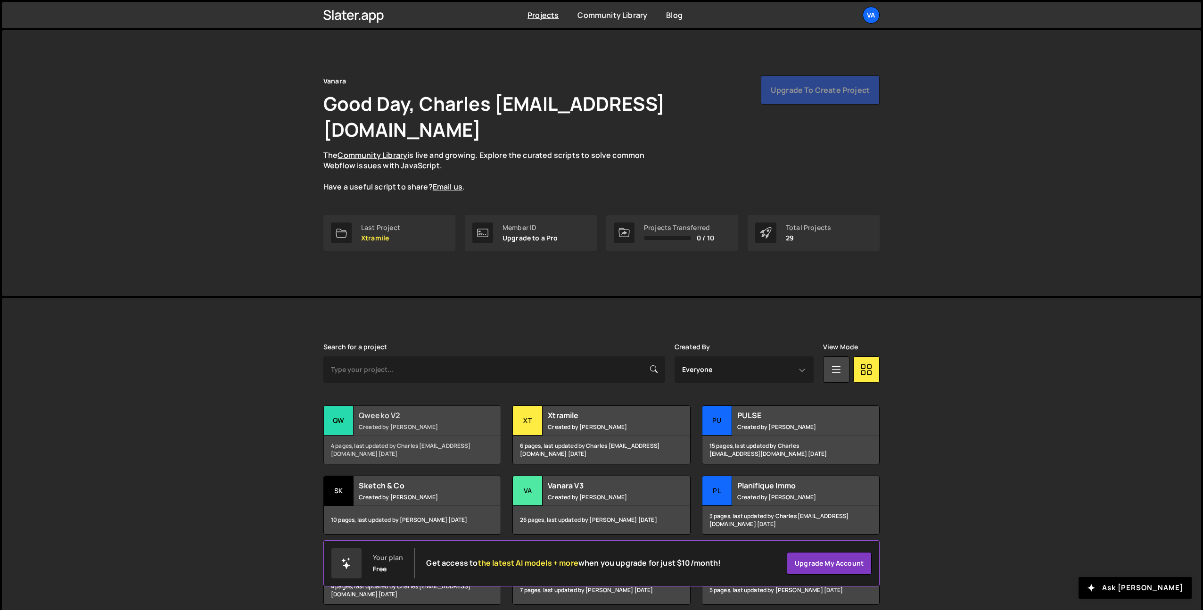  What do you see at coordinates (447, 187) in the screenshot?
I see `a: Email us` at bounding box center [447, 187].